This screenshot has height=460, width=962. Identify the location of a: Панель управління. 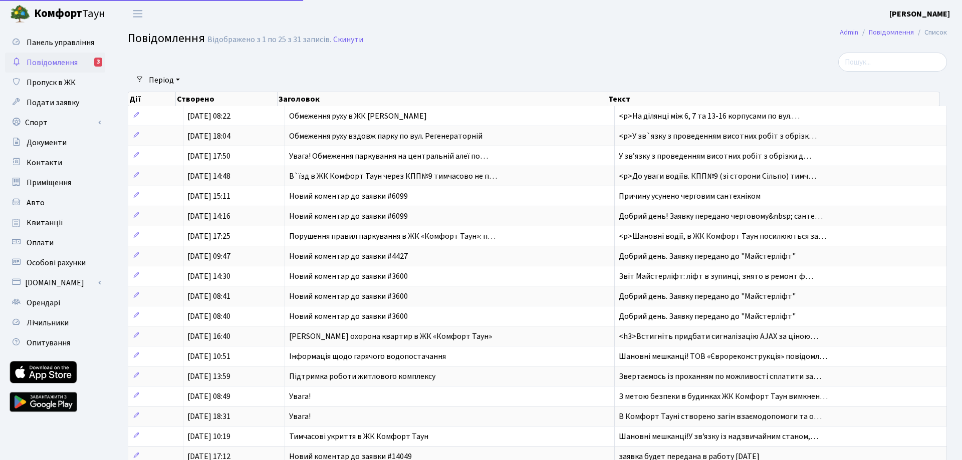
(55, 43).